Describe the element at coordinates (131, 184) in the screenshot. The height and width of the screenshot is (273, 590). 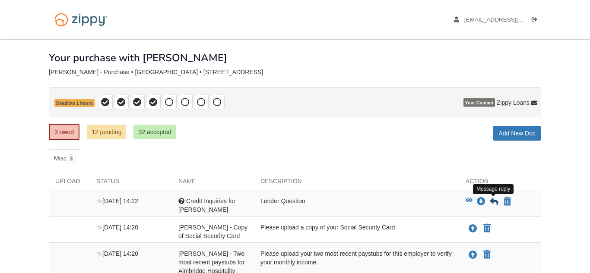
I see `div: Status` at that location.